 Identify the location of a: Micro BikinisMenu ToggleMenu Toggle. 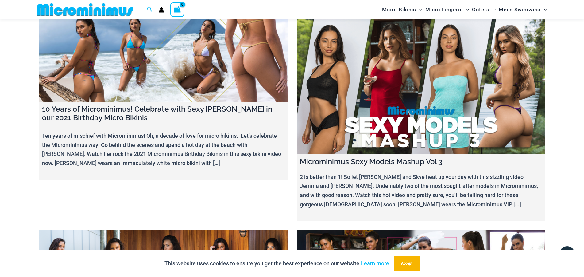
(402, 10).